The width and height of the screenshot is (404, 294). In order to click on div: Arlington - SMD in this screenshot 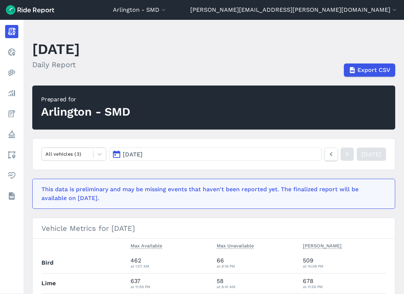, I will do `click(85, 112)`.